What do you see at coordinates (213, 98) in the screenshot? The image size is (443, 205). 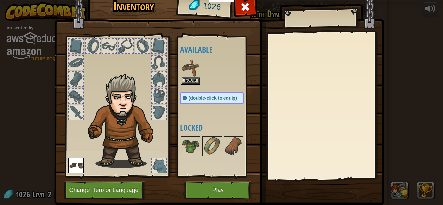 I see `span: (double-click to equip)` at bounding box center [213, 98].